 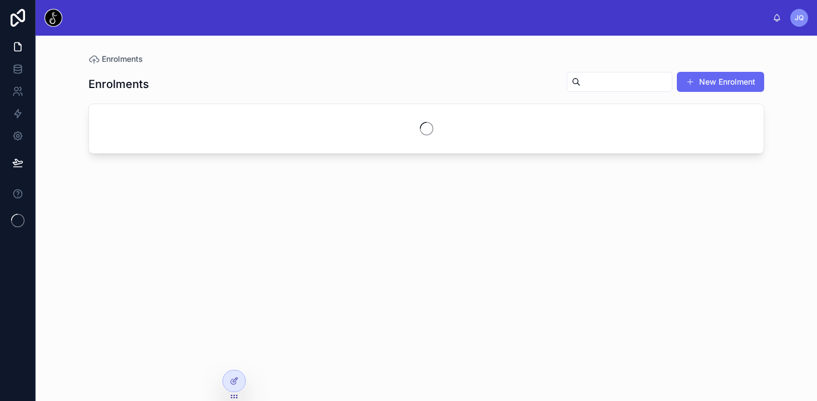 I want to click on a: Enrolments, so click(x=116, y=59).